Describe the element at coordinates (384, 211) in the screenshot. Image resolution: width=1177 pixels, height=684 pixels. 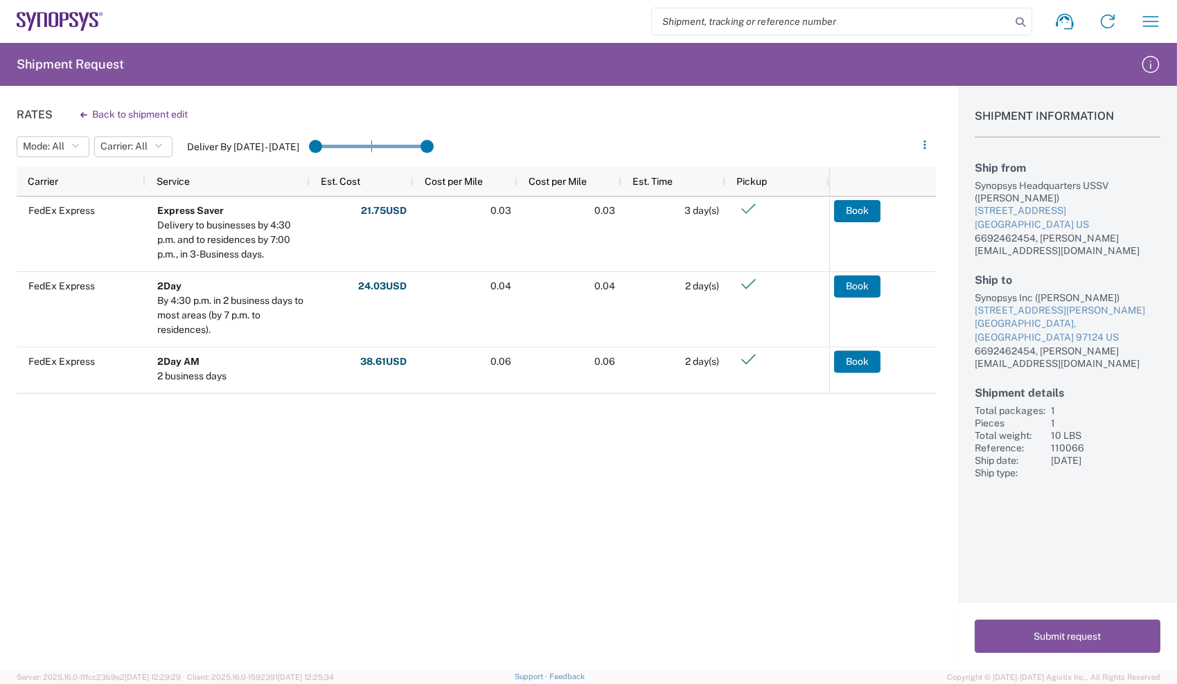
I see `strong: 21.75 USD` at that location.